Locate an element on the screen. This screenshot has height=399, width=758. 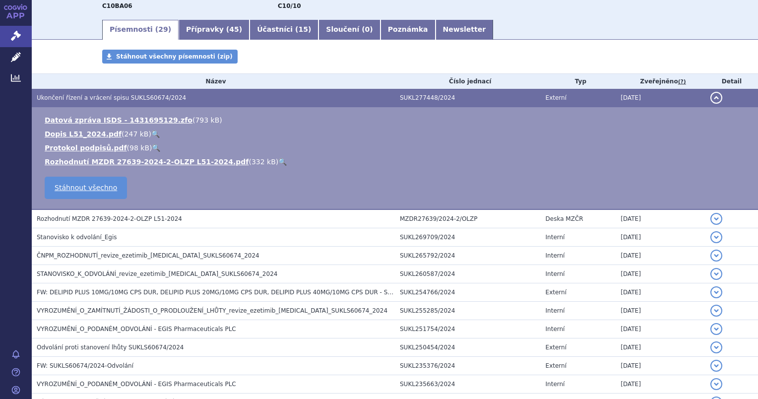
span: Deska MZČR is located at coordinates (565, 219).